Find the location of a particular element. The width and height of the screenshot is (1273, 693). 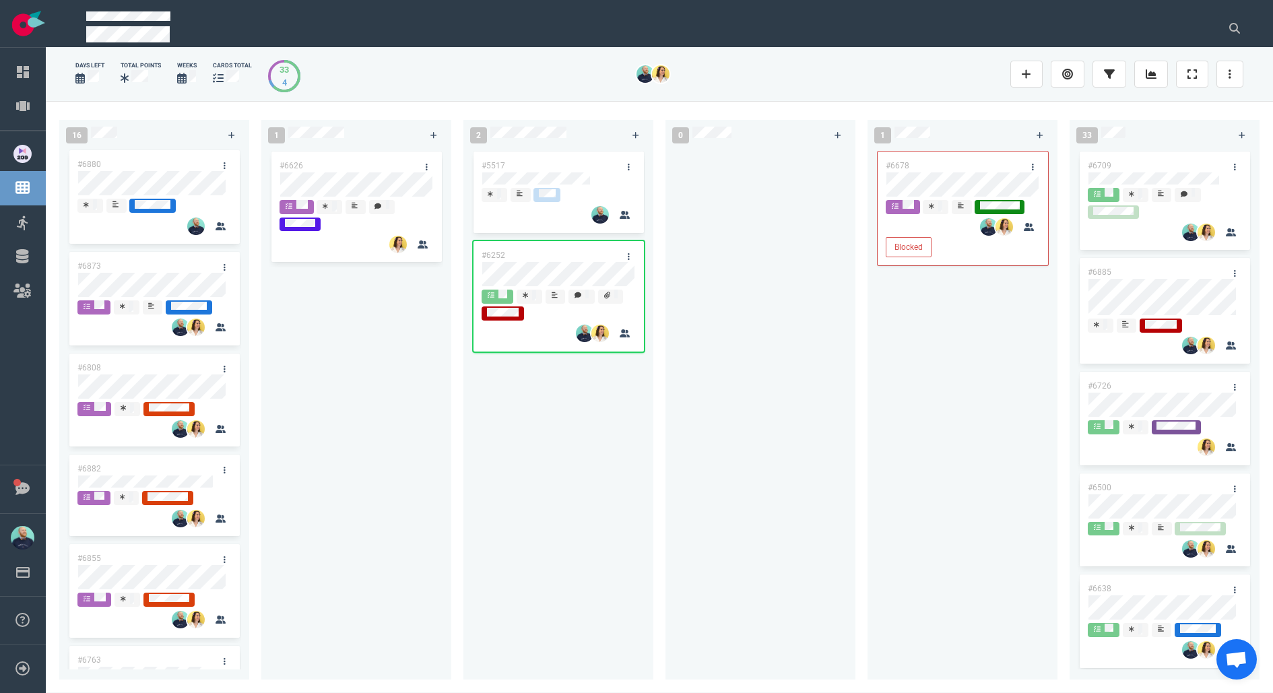

a: #6885 is located at coordinates (1099, 272).